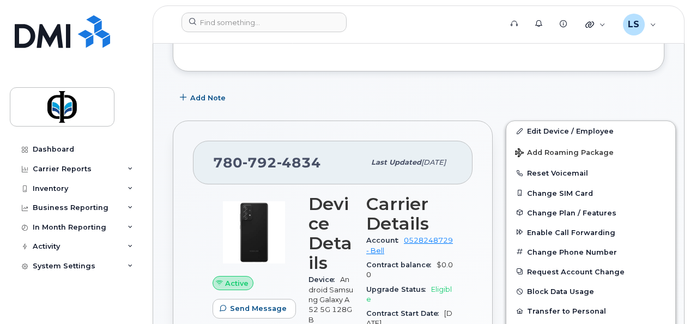  I want to click on button: Request Account Change, so click(591, 271).